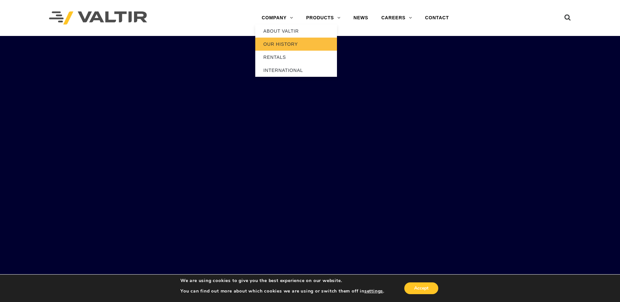 The width and height of the screenshot is (620, 302). Describe the element at coordinates (437, 18) in the screenshot. I see `a: CONTACT` at that location.